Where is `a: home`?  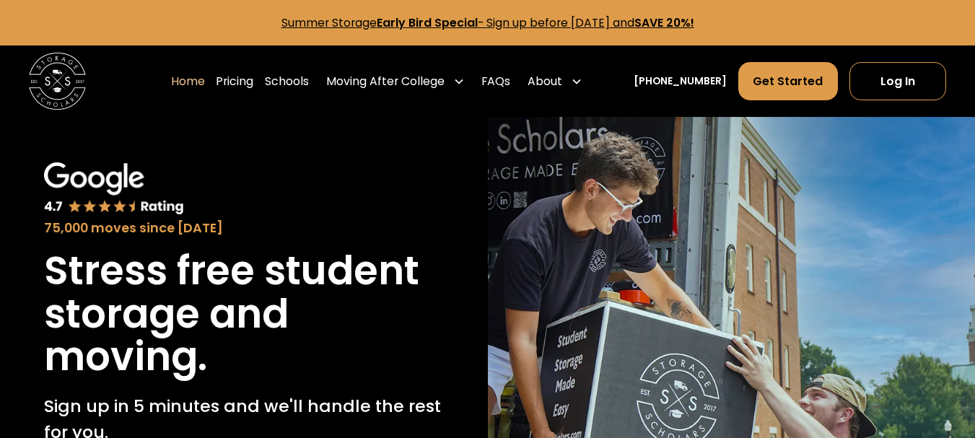
a: home is located at coordinates (57, 81).